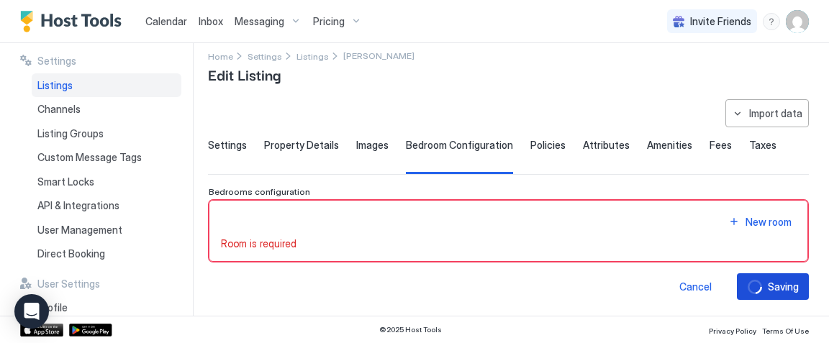 The height and width of the screenshot is (343, 829). What do you see at coordinates (107, 109) in the screenshot?
I see `a: Channels` at bounding box center [107, 109].